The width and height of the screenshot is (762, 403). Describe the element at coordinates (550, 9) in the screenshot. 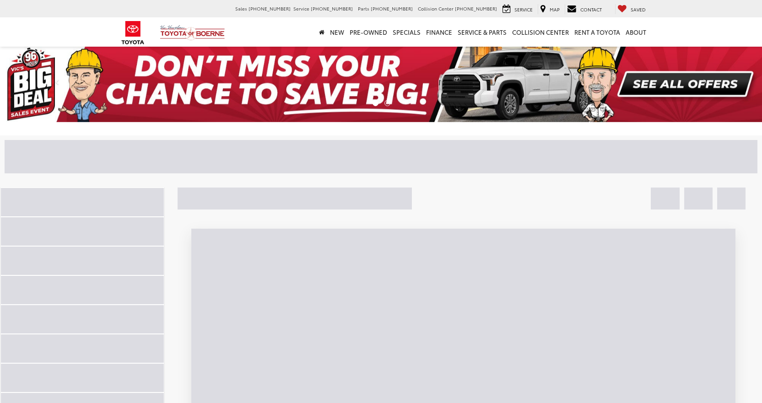

I see `a: Map` at that location.